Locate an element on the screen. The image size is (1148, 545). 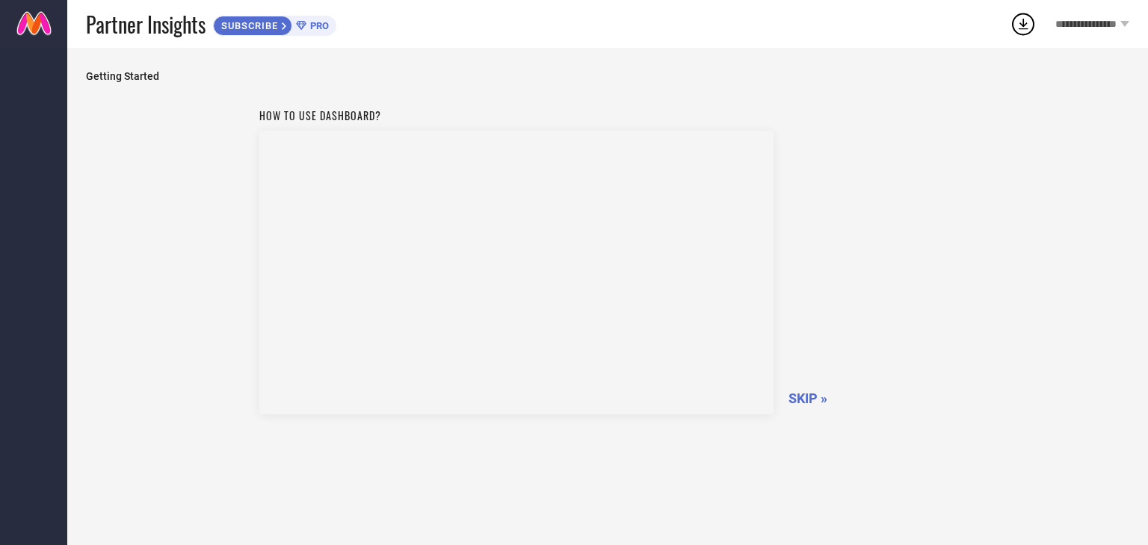
a: SUBSCRIBEPRO is located at coordinates (274, 24).